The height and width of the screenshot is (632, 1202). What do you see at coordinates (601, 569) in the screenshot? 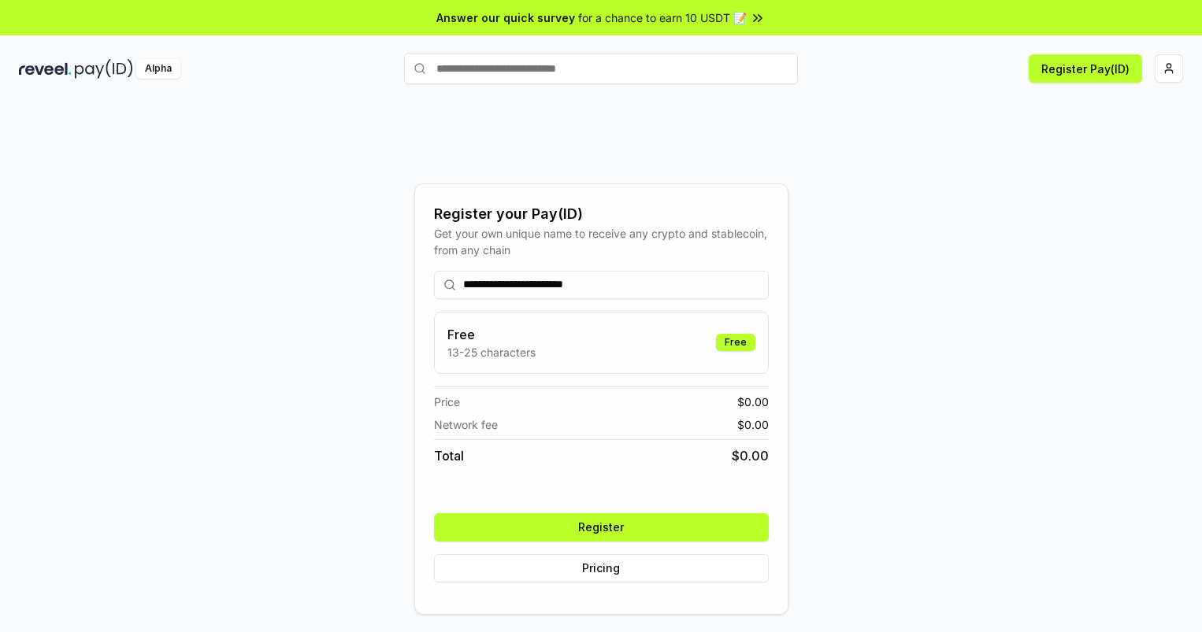
I see `button: Pricing` at bounding box center [601, 569].